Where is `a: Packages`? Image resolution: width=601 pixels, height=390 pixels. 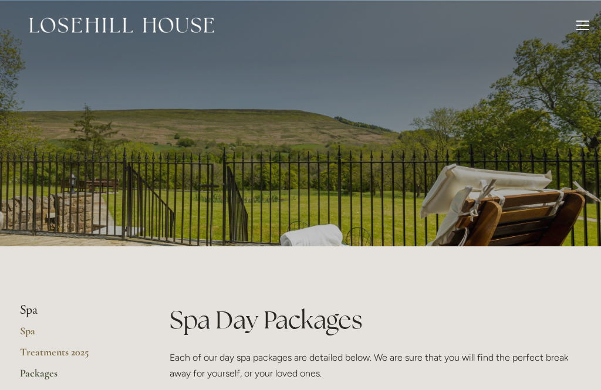
a: Packages is located at coordinates (76, 377).